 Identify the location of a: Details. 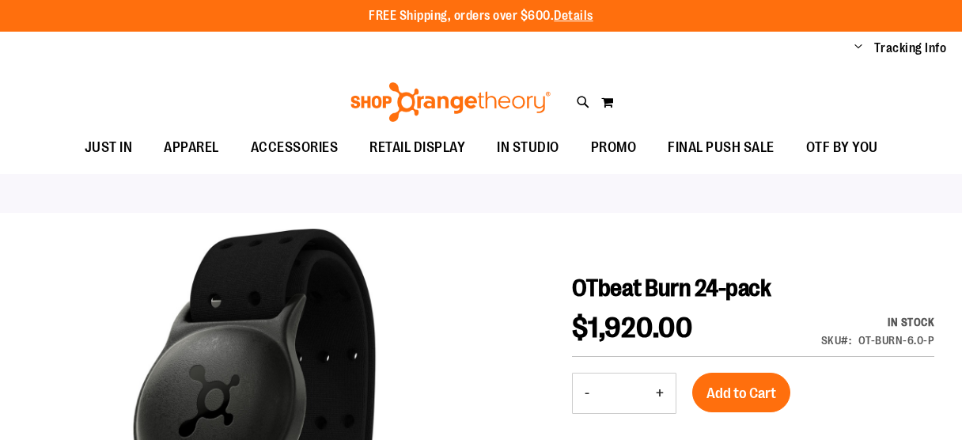
(573, 16).